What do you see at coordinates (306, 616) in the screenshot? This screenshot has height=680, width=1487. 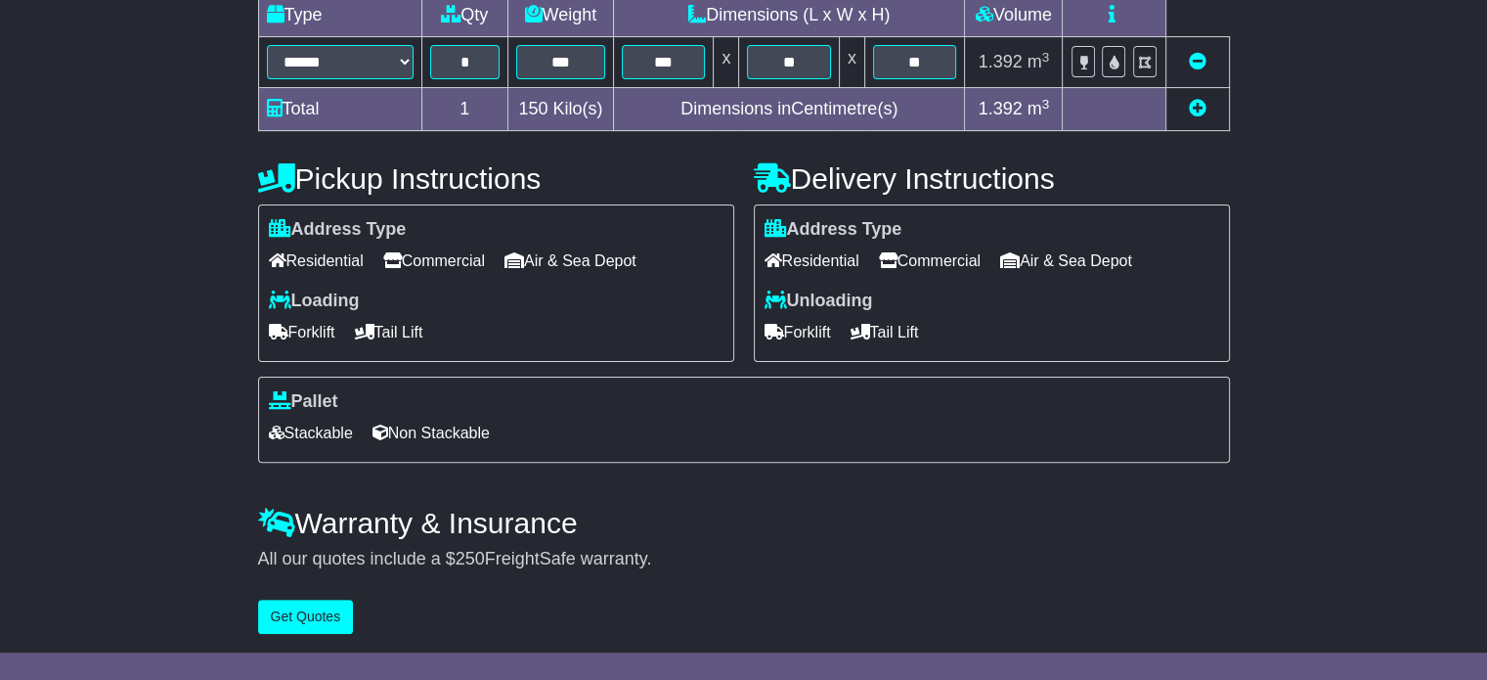 I see `button: Get Quotes` at bounding box center [306, 616].